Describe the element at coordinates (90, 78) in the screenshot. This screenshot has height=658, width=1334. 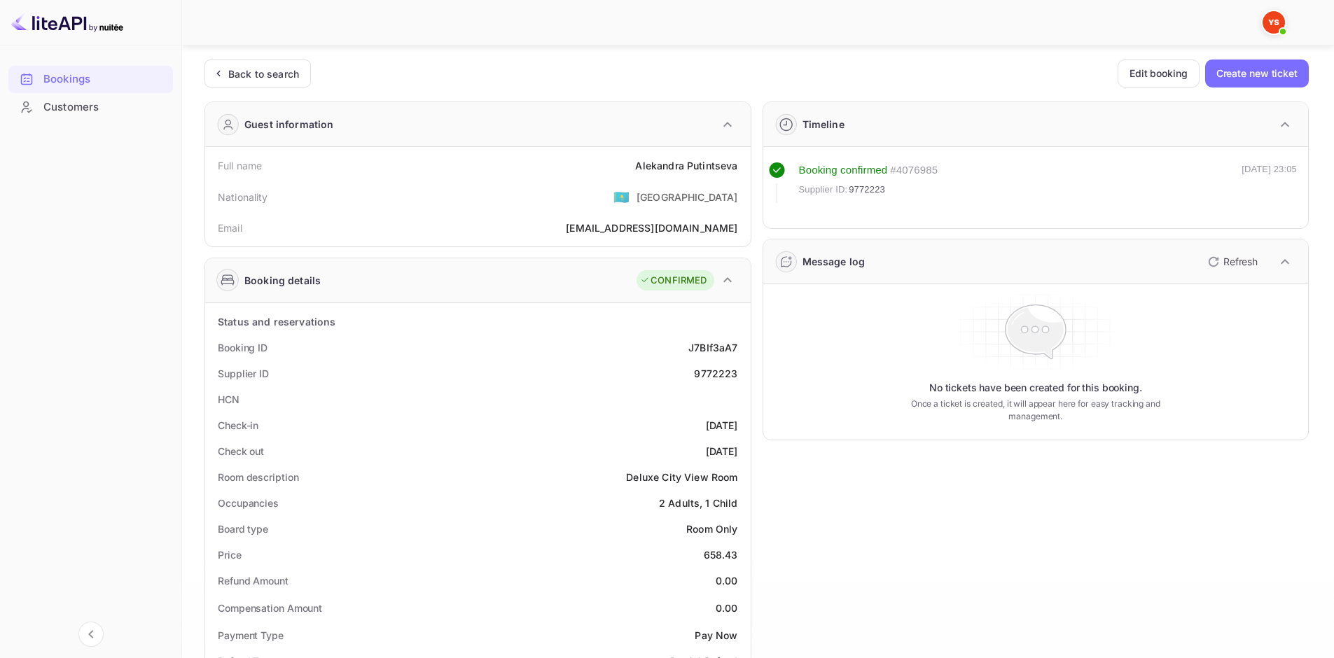
I see `a: Bookings` at that location.